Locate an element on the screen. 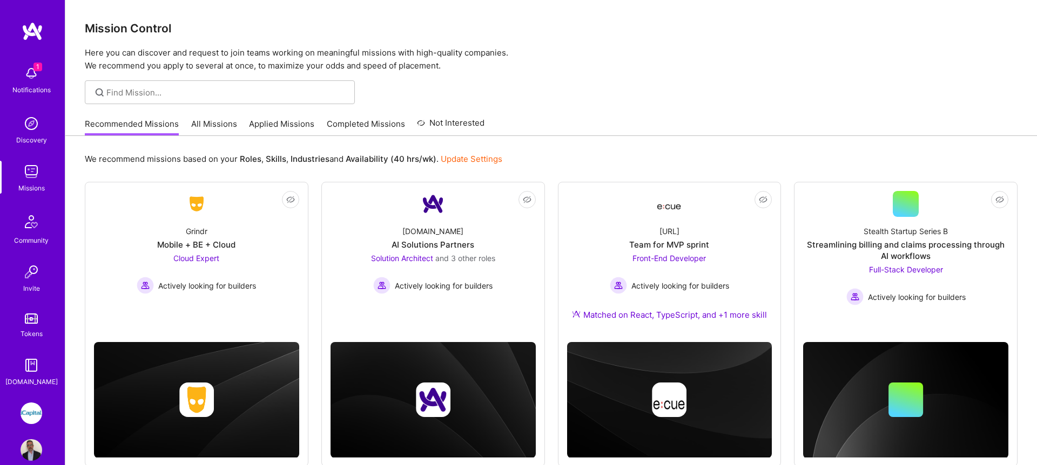 The width and height of the screenshot is (1037, 465). p: Here you can discover and request to join teams working on meaningful missions with high-quality ... is located at coordinates (551, 59).